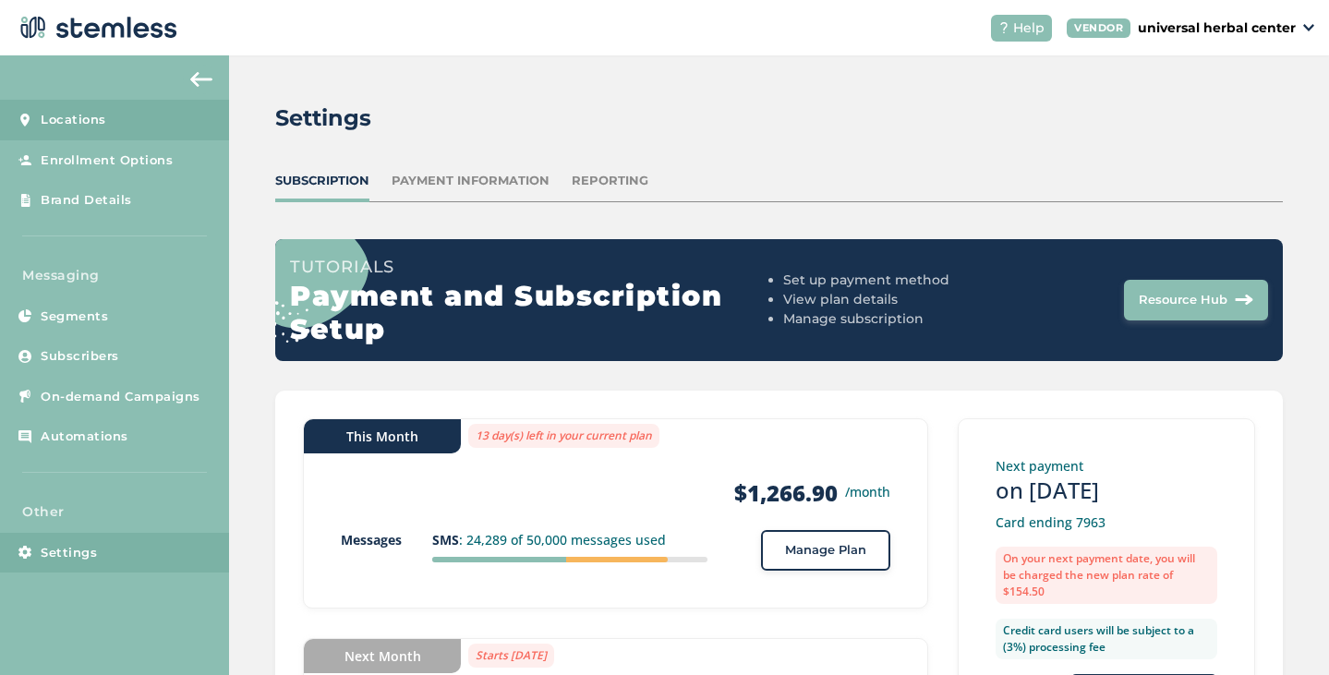 The image size is (1329, 675). Describe the element at coordinates (1004, 28) in the screenshot. I see `img: icon-help-white-03924b79.svg` at that location.